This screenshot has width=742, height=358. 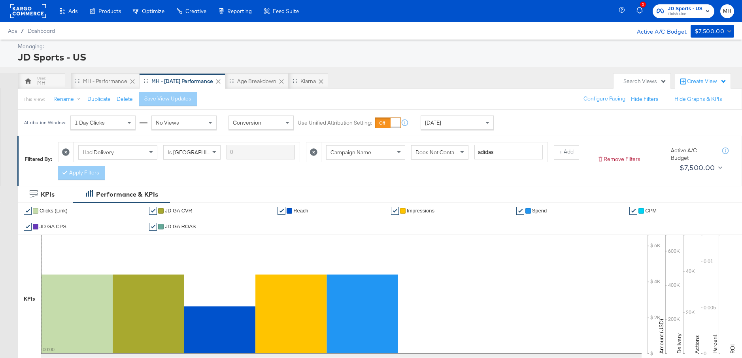 I want to click on div: Filtered By:, so click(x=38, y=159).